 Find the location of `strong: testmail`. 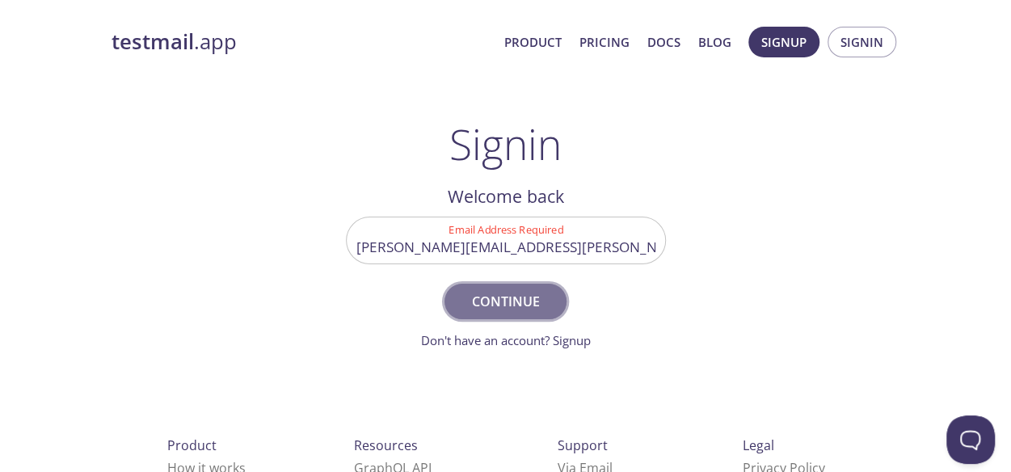

strong: testmail is located at coordinates (153, 41).